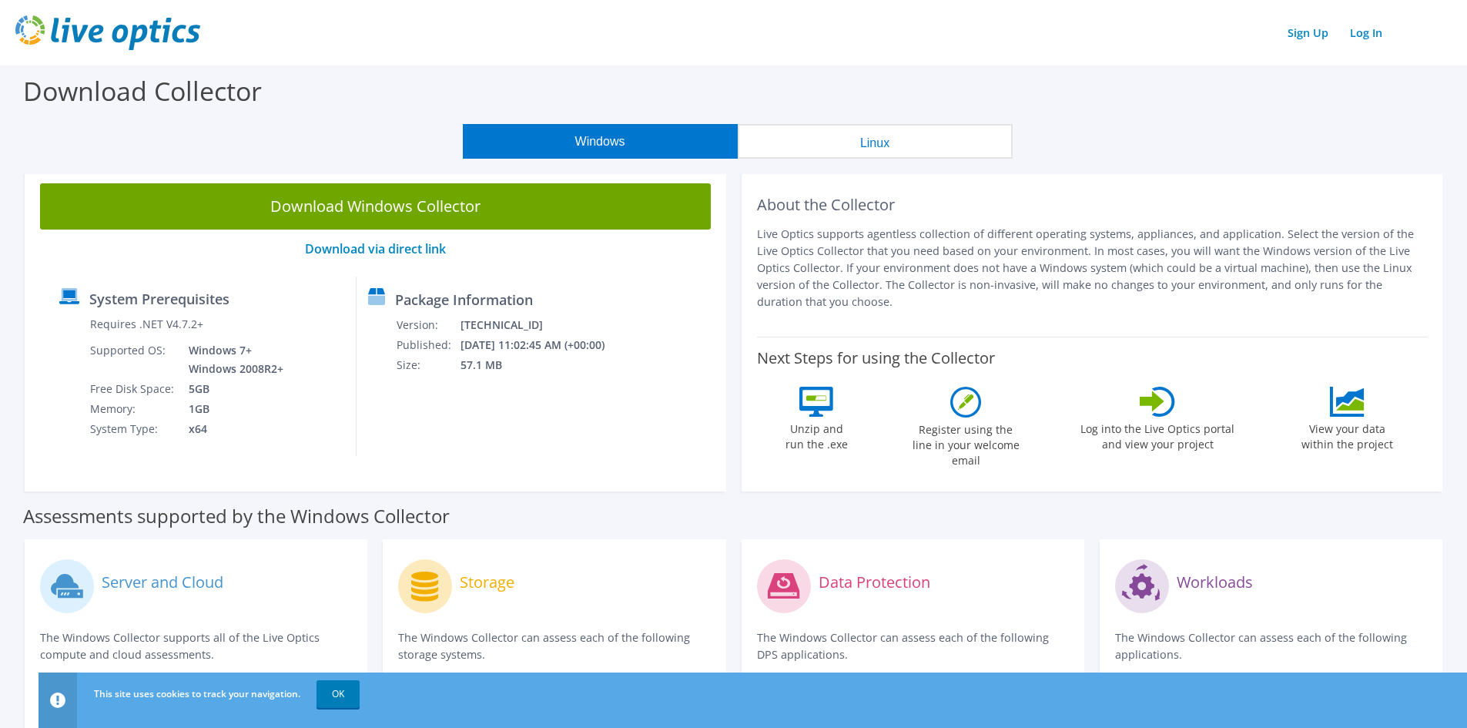 The width and height of the screenshot is (1467, 728). What do you see at coordinates (375, 206) in the screenshot?
I see `a: Download Windows Collector` at bounding box center [375, 206].